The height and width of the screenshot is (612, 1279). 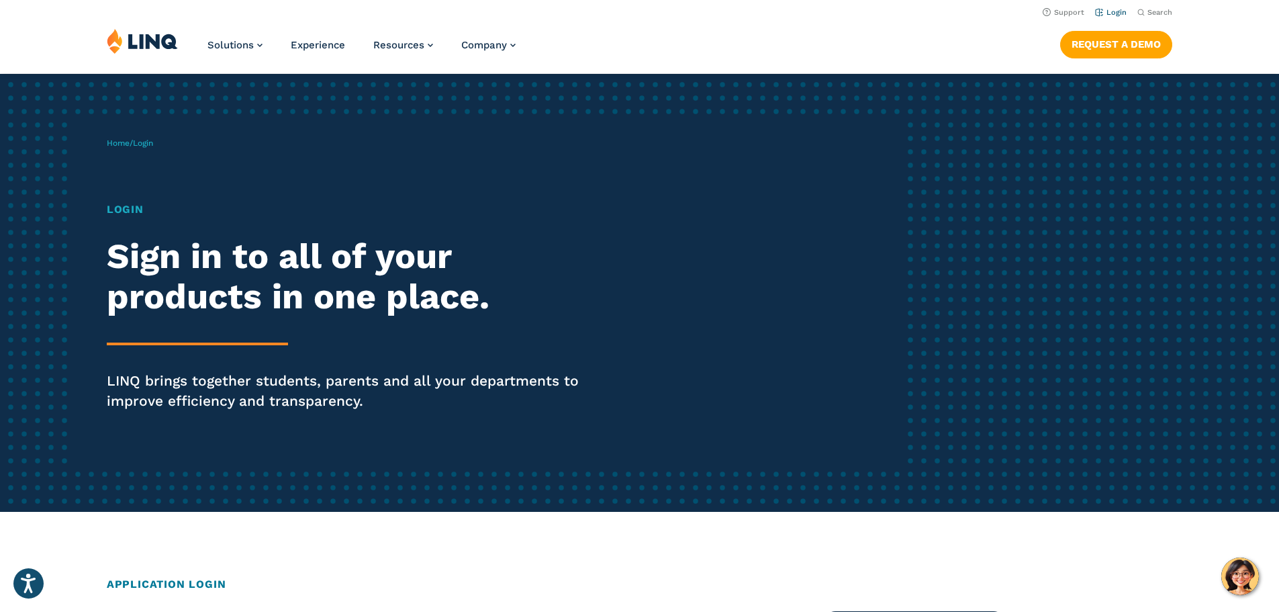 What do you see at coordinates (118, 143) in the screenshot?
I see `a: Home` at bounding box center [118, 143].